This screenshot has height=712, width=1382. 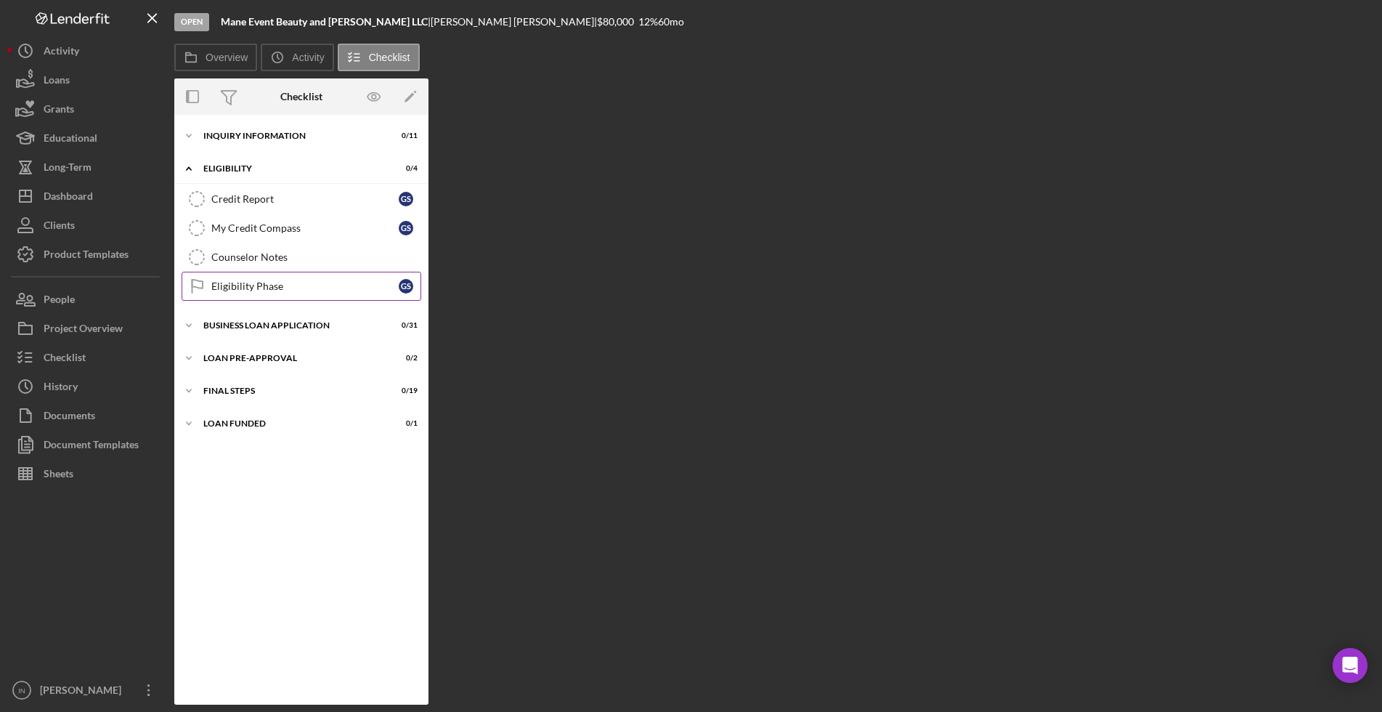 I want to click on button: Documents, so click(x=87, y=415).